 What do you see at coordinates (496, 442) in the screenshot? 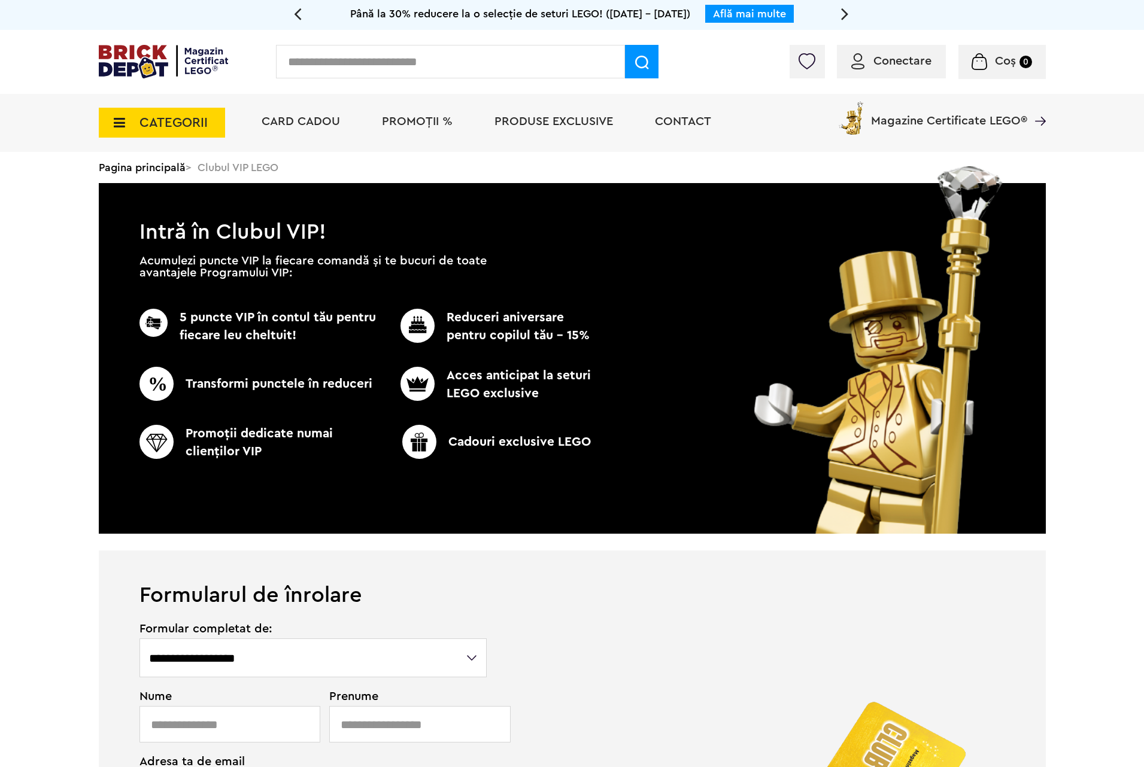
I see `p: Cadouri exclusive LEGO` at bounding box center [496, 442].